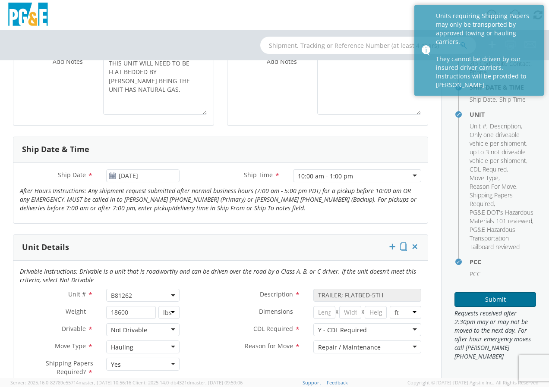 This screenshot has width=549, height=387. I want to click on span: Drivable, so click(74, 329).